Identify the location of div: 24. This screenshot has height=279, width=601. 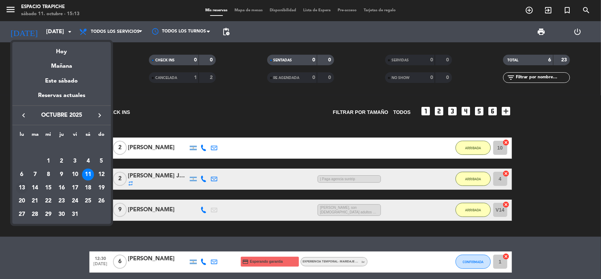
(75, 201).